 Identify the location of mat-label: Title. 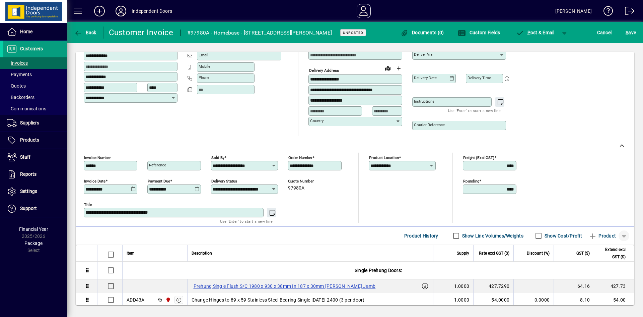
(88, 204).